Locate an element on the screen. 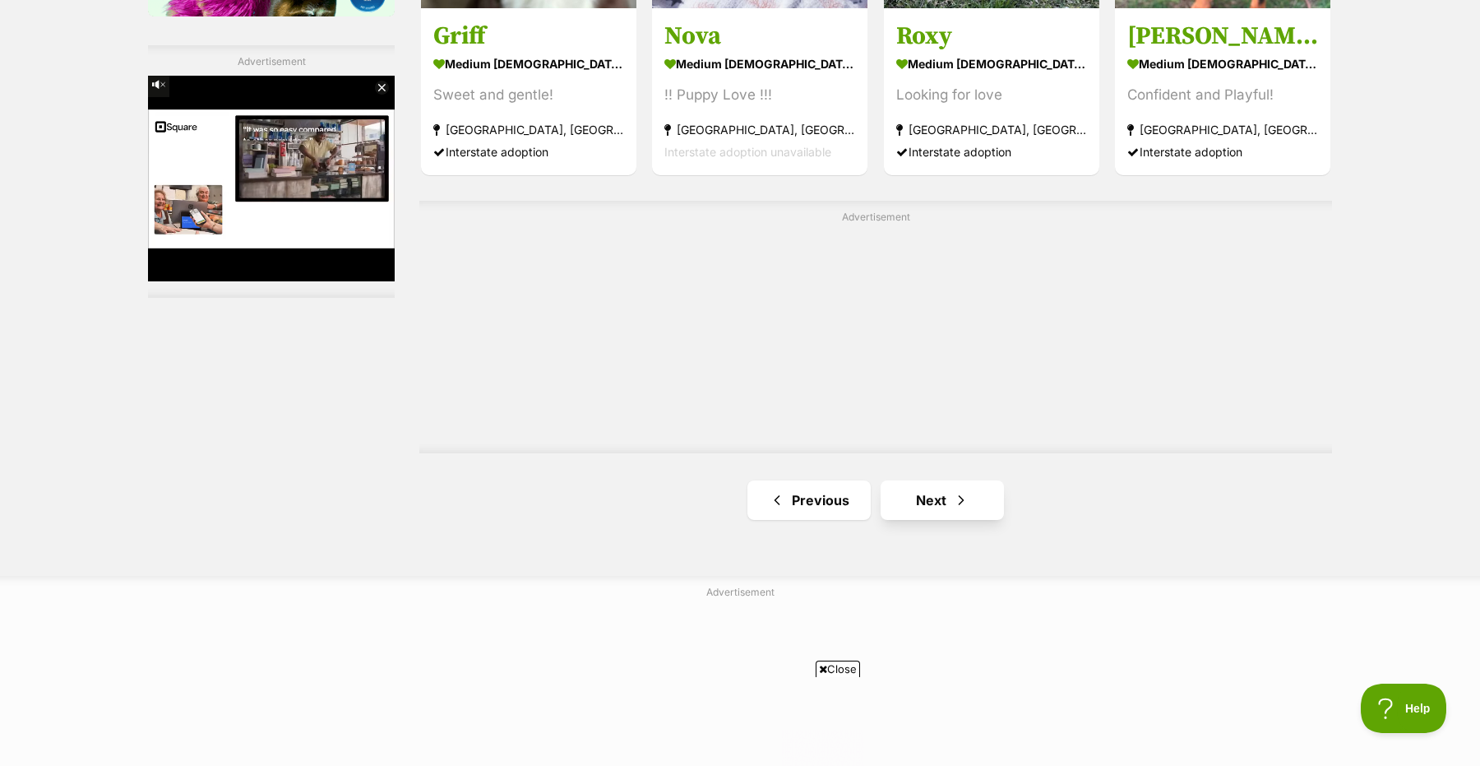 This screenshot has height=766, width=1480. a: Previous page is located at coordinates (809, 500).